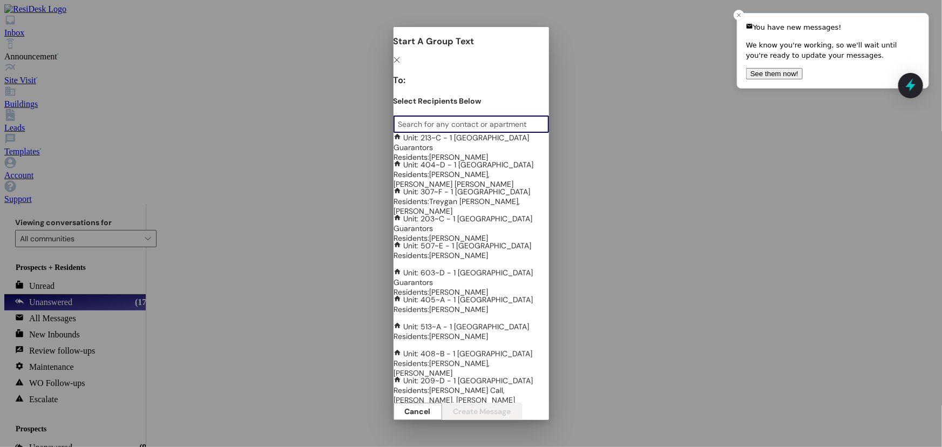  What do you see at coordinates (739, 15) in the screenshot?
I see `button: Close toast` at bounding box center [739, 15].